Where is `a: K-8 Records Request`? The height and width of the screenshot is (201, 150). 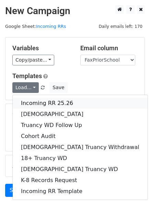 a: K-8 Records Request is located at coordinates (80, 180).